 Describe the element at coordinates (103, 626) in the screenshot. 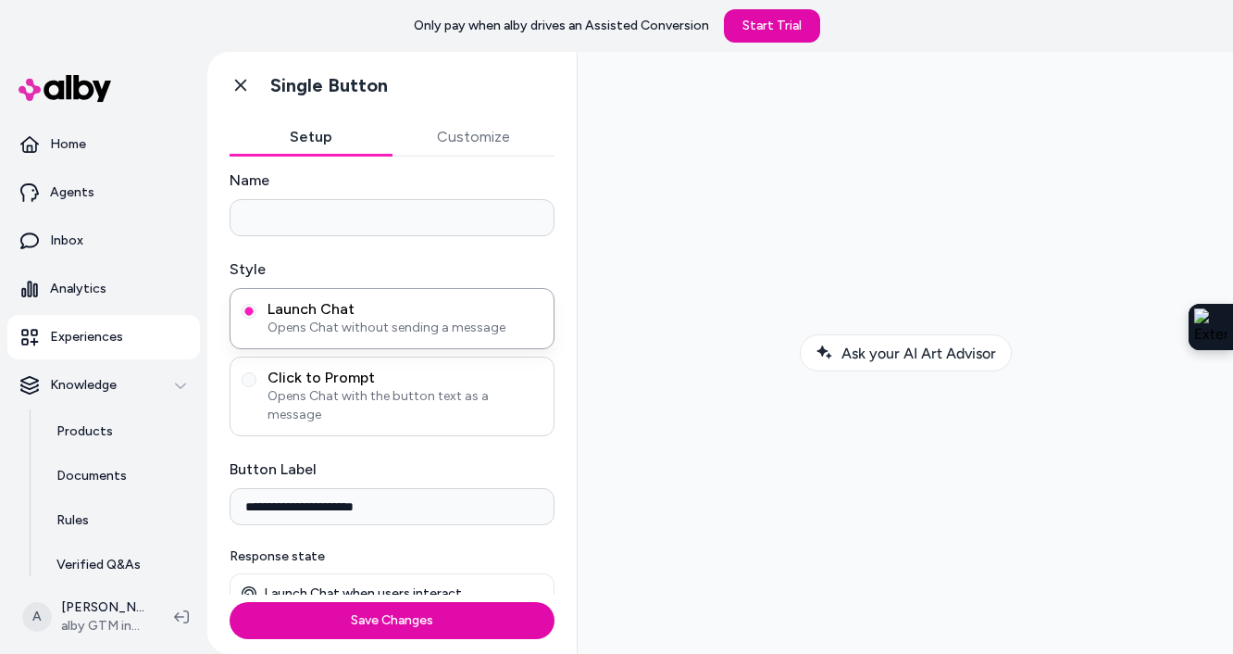

I see `span: alby GTM internal` at that location.